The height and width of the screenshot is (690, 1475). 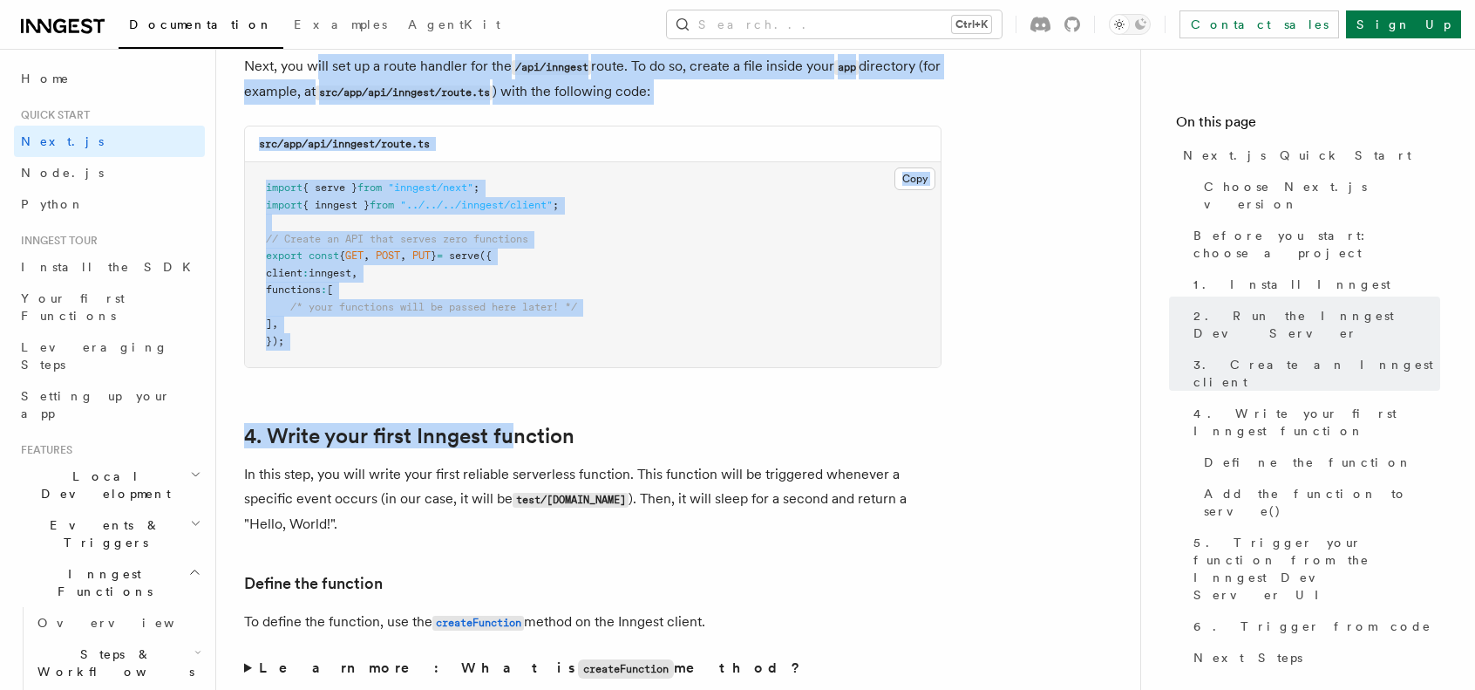 I want to click on span: /* your functions will be passed here later! */, so click(x=433, y=307).